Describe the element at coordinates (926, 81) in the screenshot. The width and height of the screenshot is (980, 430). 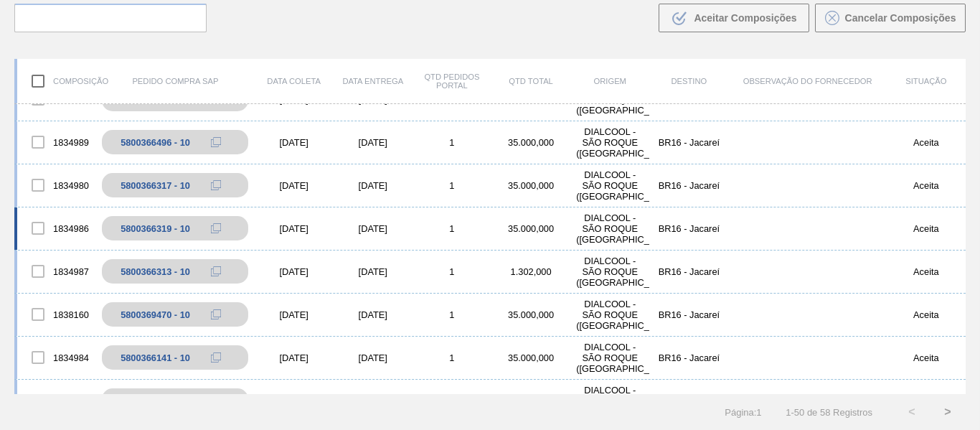
I see `div: Situação` at that location.